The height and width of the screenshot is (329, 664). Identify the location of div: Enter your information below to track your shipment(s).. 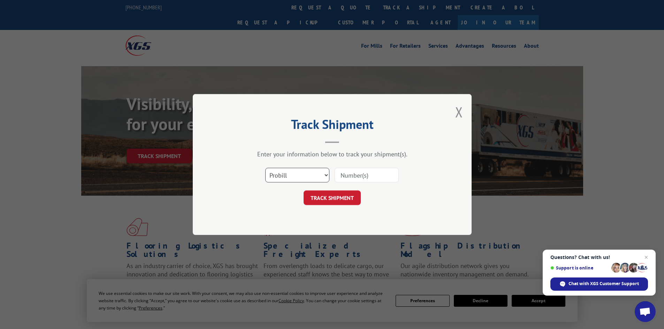
(332, 154).